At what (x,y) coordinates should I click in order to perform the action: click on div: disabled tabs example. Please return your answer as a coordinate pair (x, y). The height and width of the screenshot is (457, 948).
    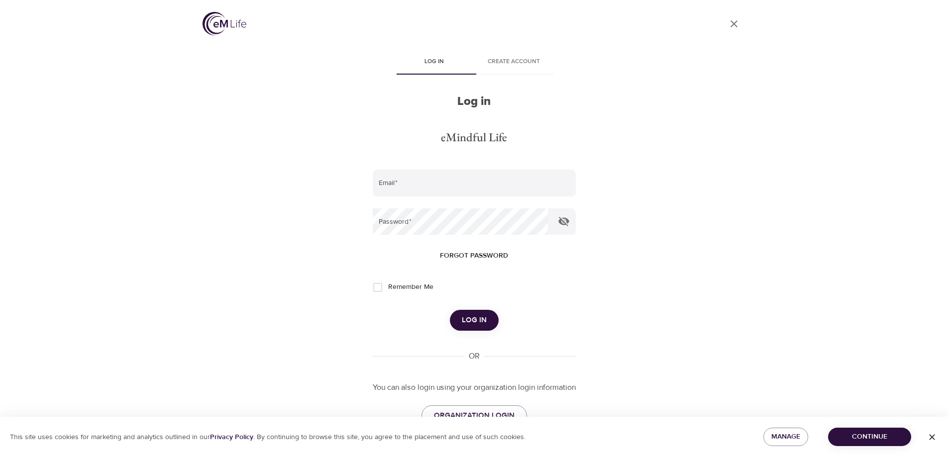
    Looking at the image, I should click on (474, 63).